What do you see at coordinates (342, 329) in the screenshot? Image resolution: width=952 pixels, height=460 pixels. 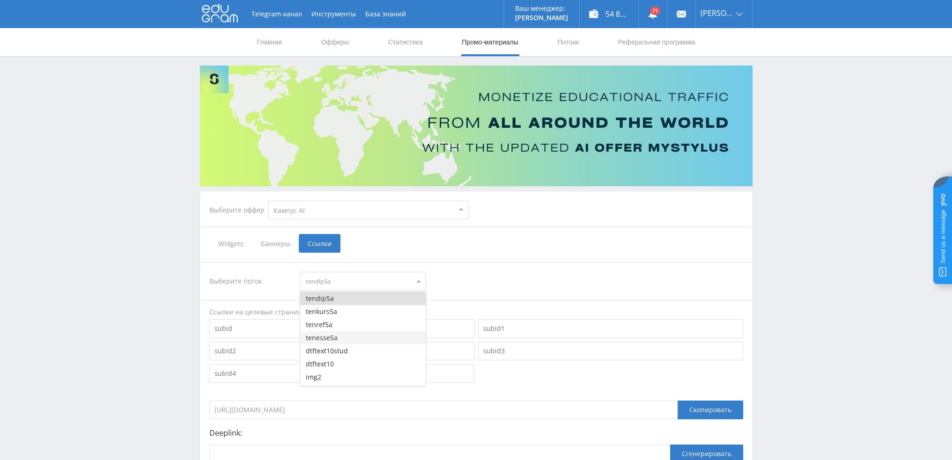 I see `input: subid` at bounding box center [342, 329].